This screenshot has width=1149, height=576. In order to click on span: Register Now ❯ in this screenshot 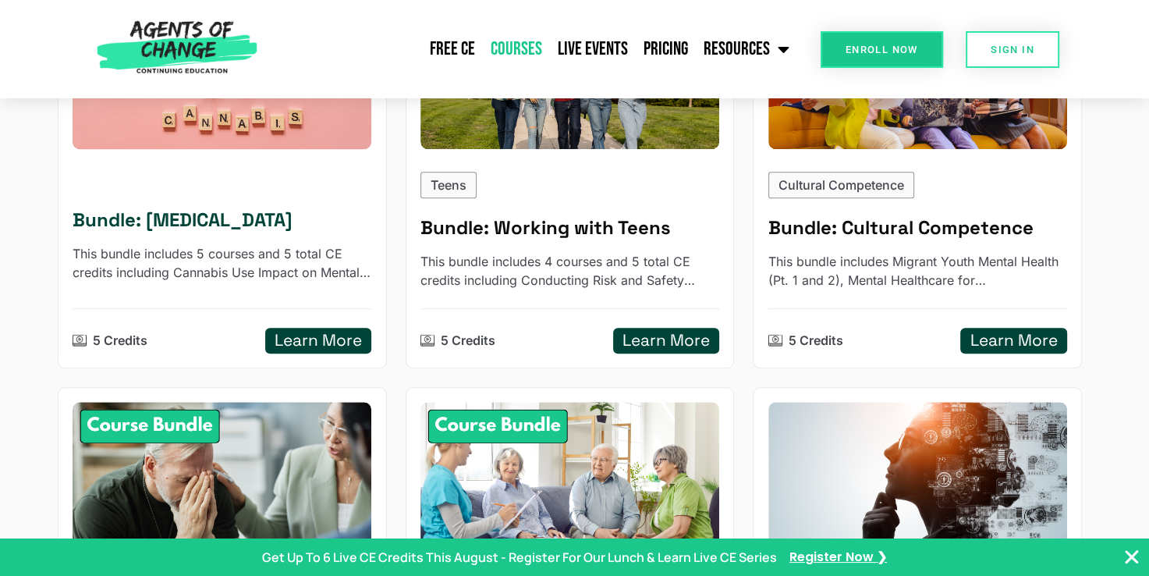, I will do `click(838, 557)`.